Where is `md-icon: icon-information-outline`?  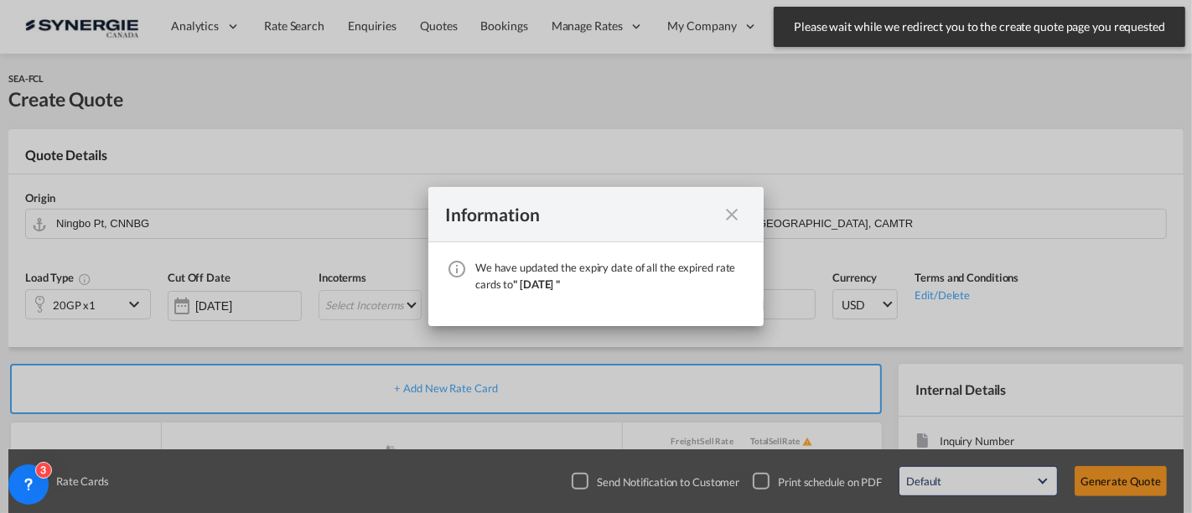 md-icon: icon-information-outline is located at coordinates (457, 269).